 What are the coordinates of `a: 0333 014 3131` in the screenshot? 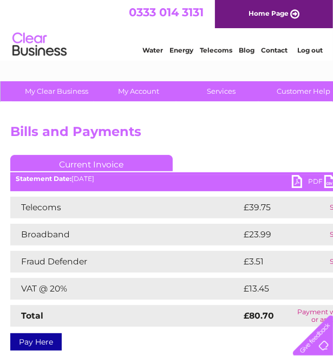 It's located at (166, 12).